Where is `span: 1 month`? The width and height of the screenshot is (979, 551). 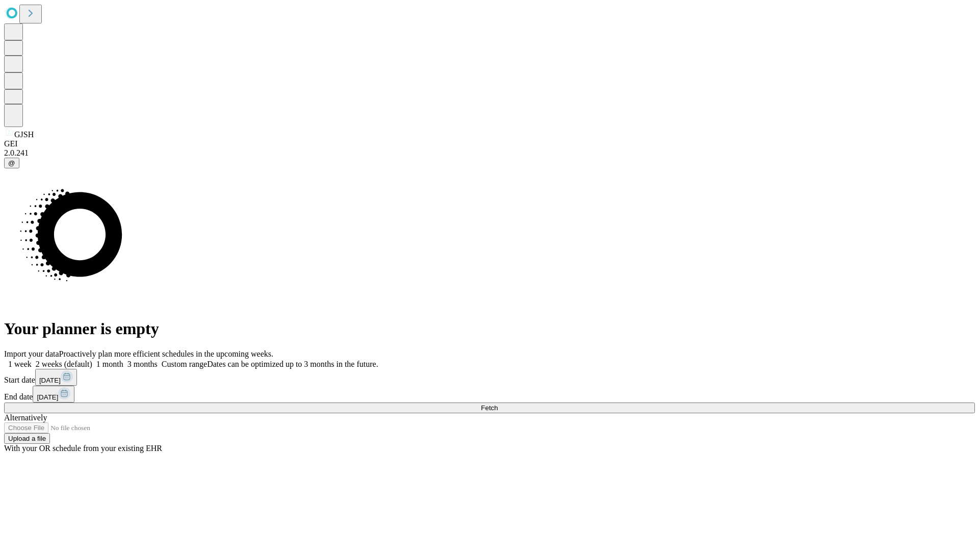 span: 1 month is located at coordinates (110, 364).